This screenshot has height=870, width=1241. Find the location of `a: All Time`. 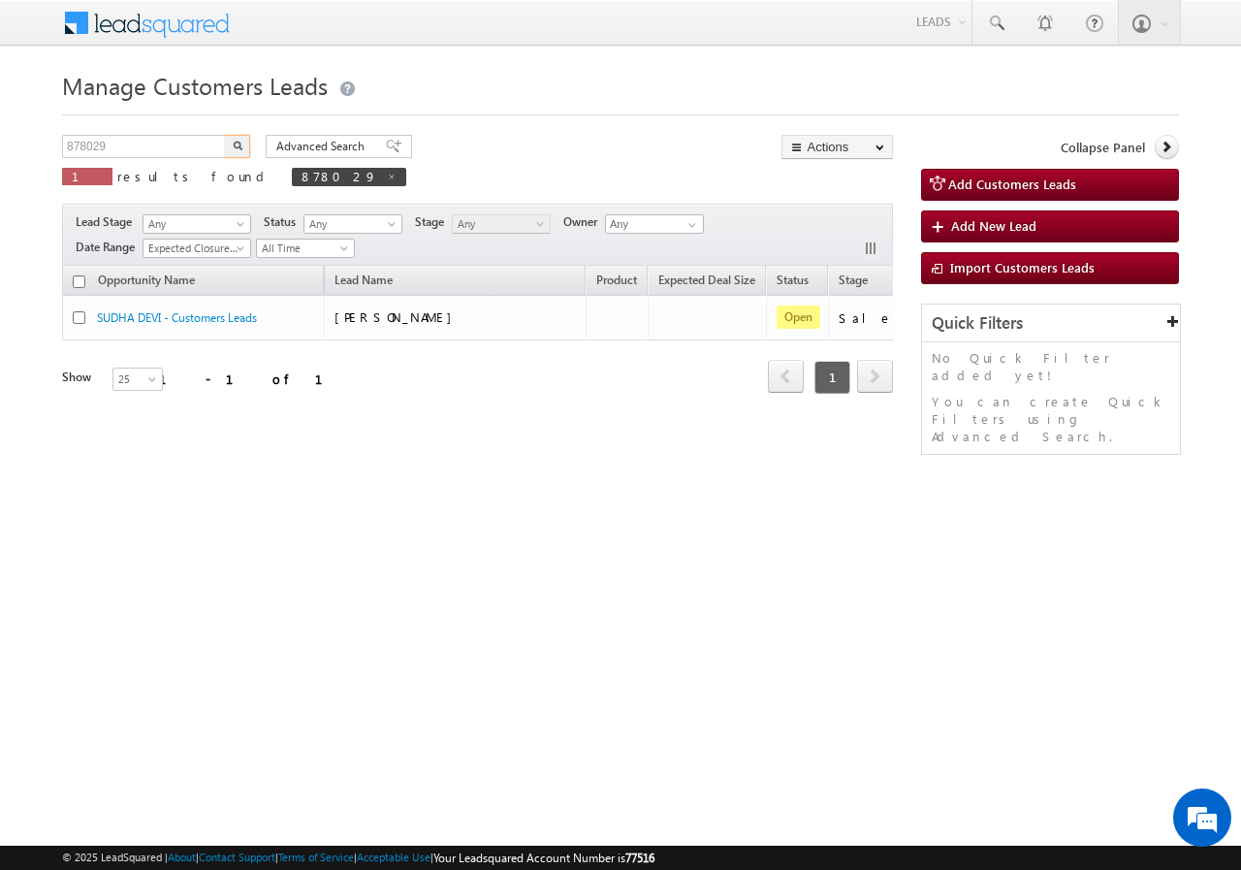

a: All Time is located at coordinates (305, 248).